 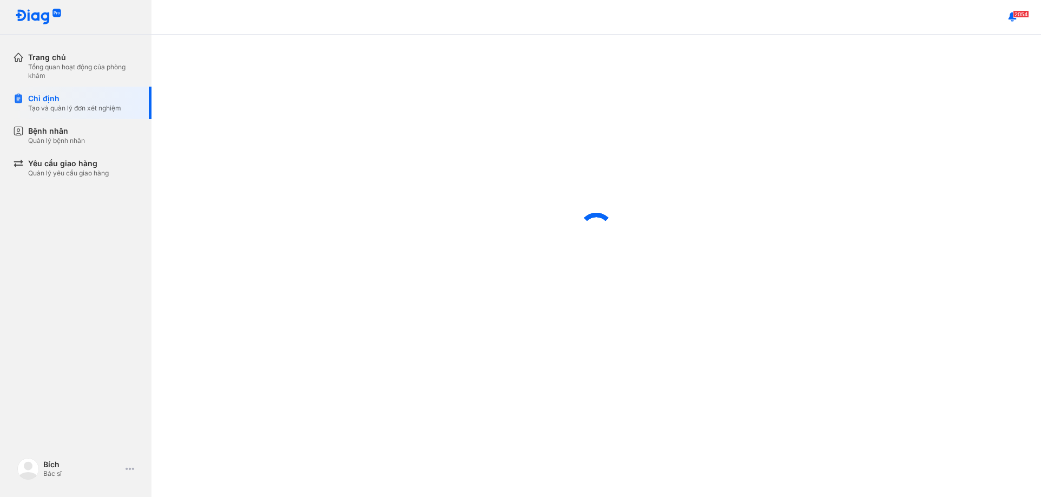 I want to click on div: Chỉ định, so click(x=75, y=98).